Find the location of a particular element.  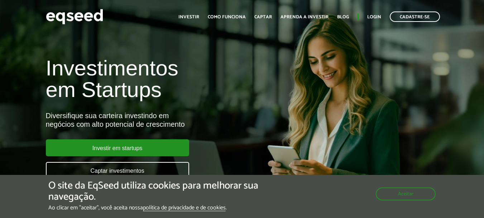

a: Captar investimentos is located at coordinates (118, 170).